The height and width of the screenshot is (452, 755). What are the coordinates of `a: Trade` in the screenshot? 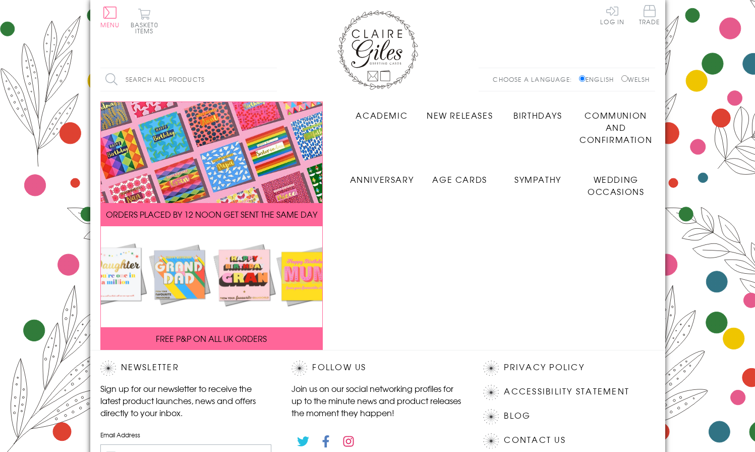 It's located at (650, 16).